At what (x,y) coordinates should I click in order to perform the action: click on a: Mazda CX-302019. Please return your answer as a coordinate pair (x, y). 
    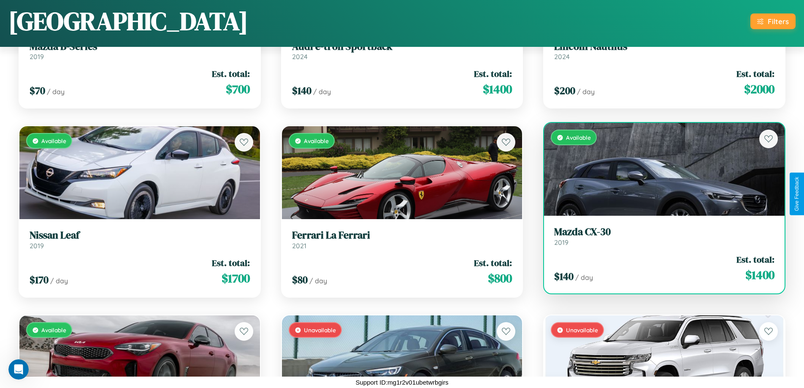
    Looking at the image, I should click on (664, 236).